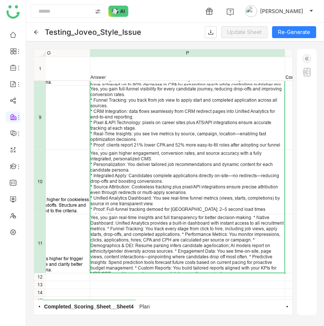  Describe the element at coordinates (13, 12) in the screenshot. I see `img: logo` at that location.